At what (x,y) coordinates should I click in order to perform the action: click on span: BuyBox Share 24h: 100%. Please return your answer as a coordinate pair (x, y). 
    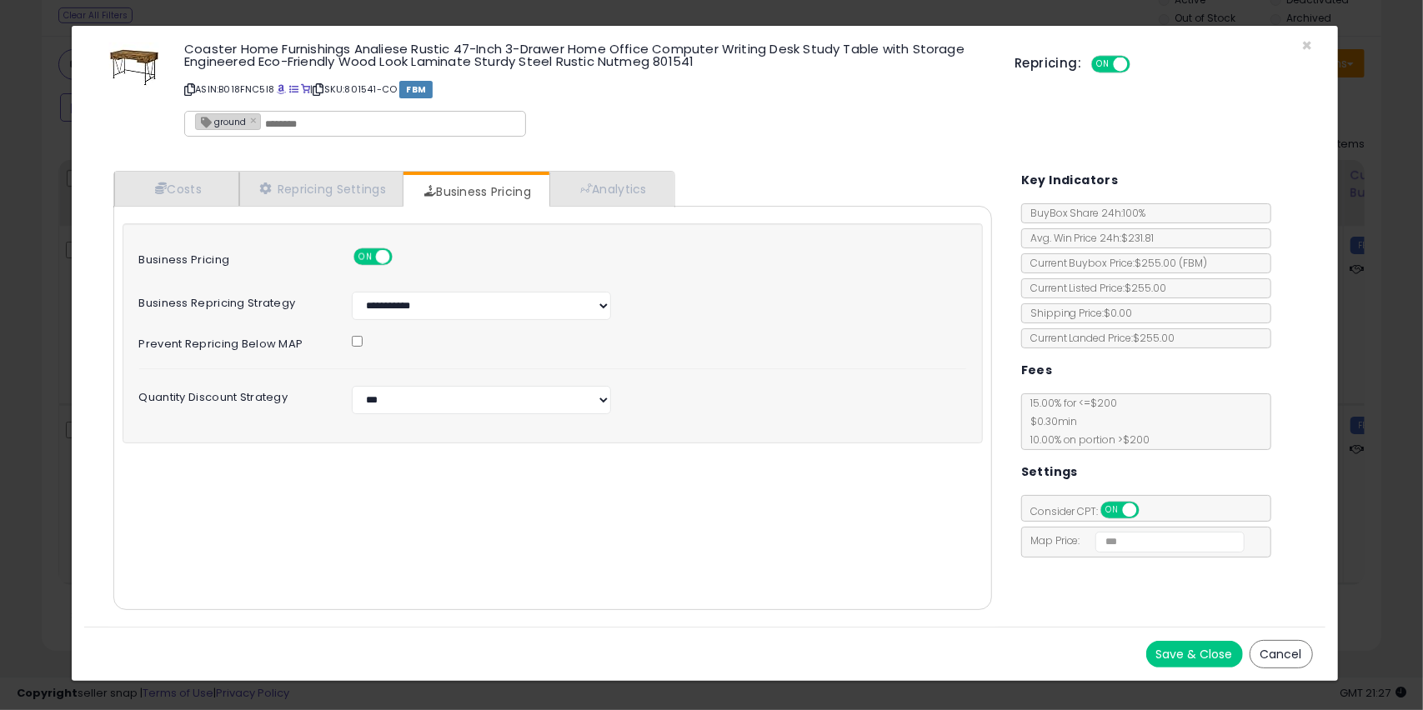
    Looking at the image, I should click on (1084, 213).